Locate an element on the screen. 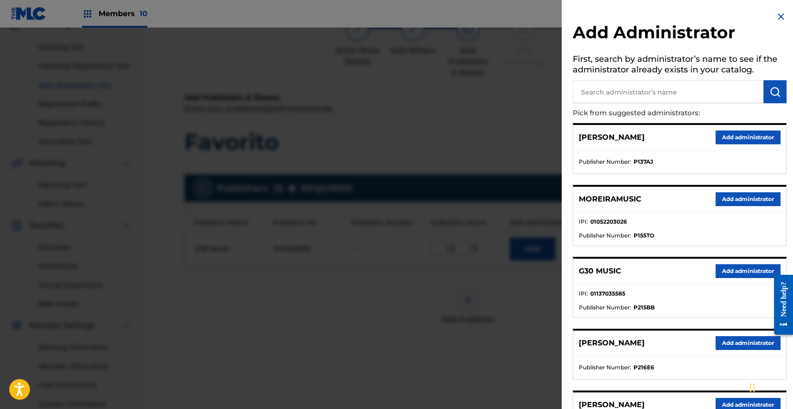 The height and width of the screenshot is (409, 793). img: MLC Logo is located at coordinates (29, 13).